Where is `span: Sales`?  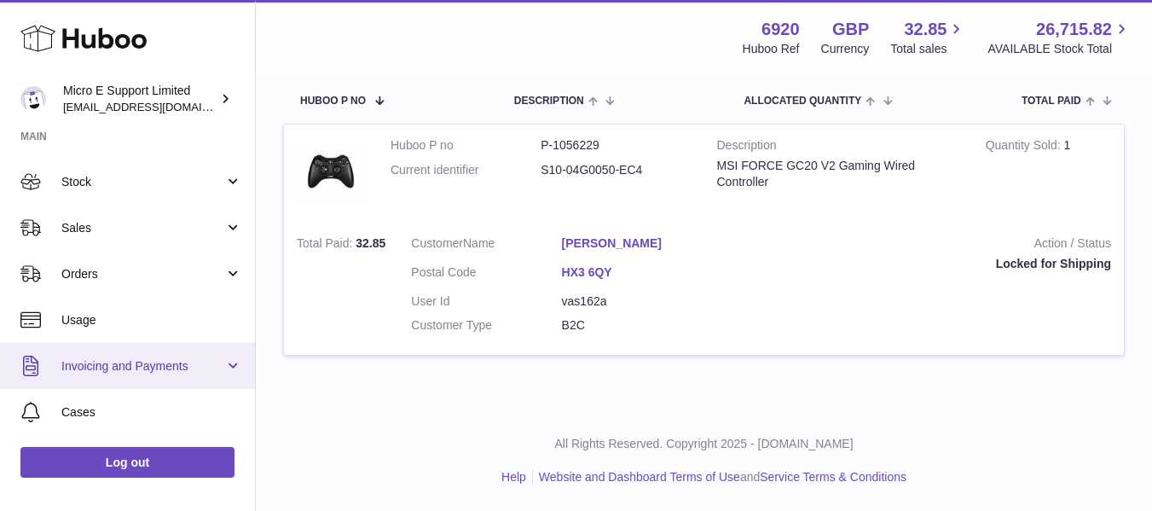
span: Sales is located at coordinates (142, 228).